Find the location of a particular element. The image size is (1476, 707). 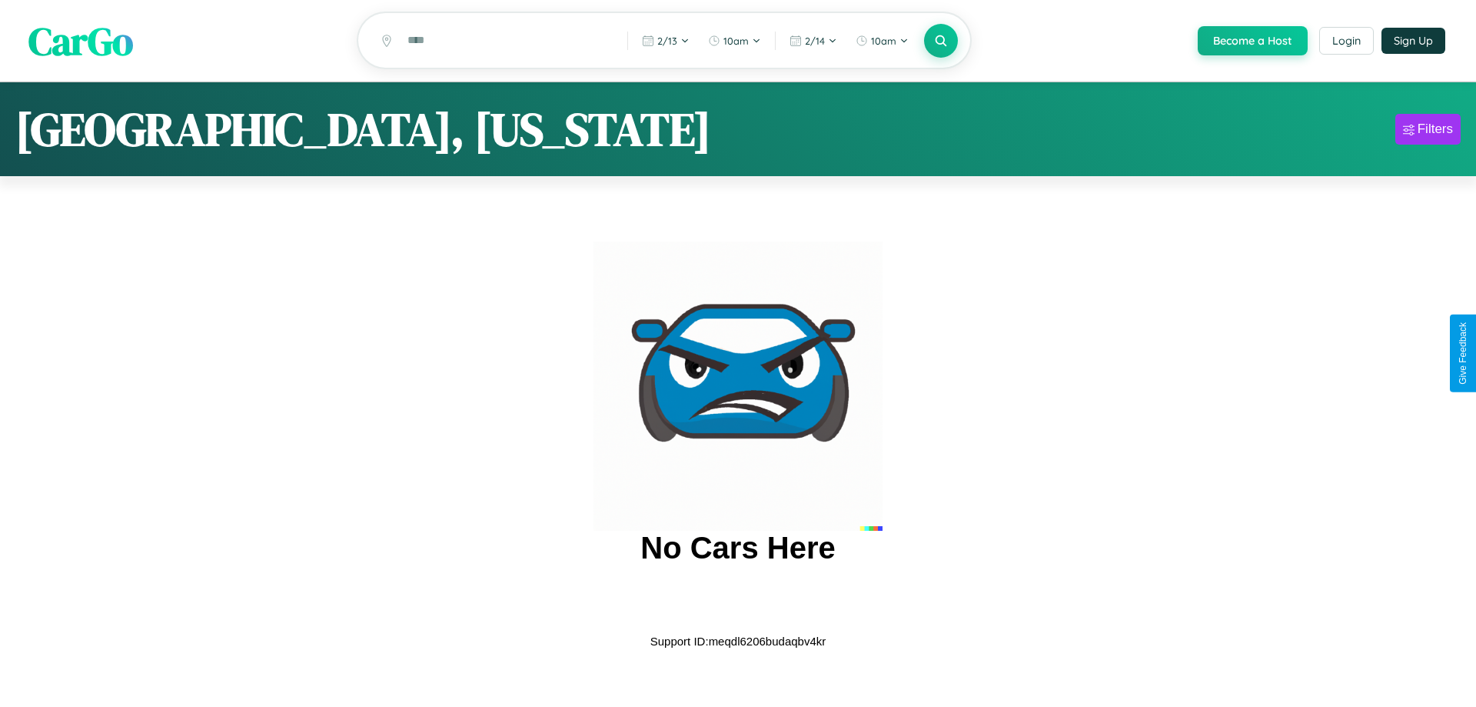

div: Filters is located at coordinates (1436, 129).